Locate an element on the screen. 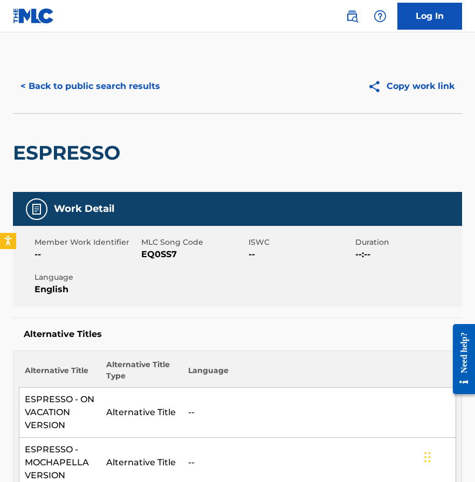 The height and width of the screenshot is (482, 475). span: MLC Song Code is located at coordinates (193, 242).